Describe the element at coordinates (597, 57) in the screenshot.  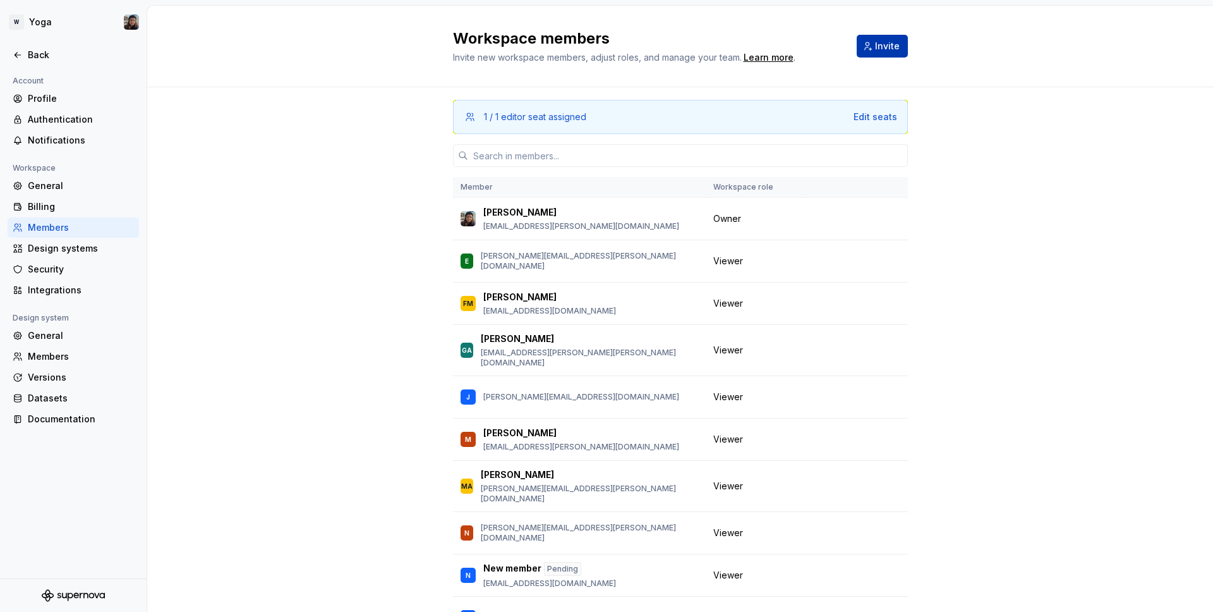
I see `span: Invite new workspace members, adjust roles, and manage your team.` at that location.